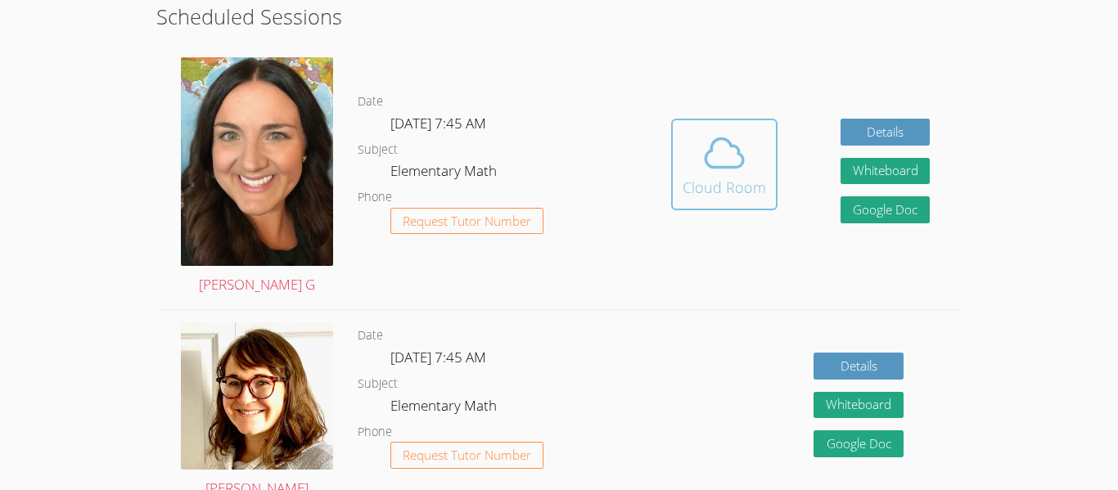  I want to click on img: Elisa%20AE%20small%20photo.jpg, so click(257, 396).